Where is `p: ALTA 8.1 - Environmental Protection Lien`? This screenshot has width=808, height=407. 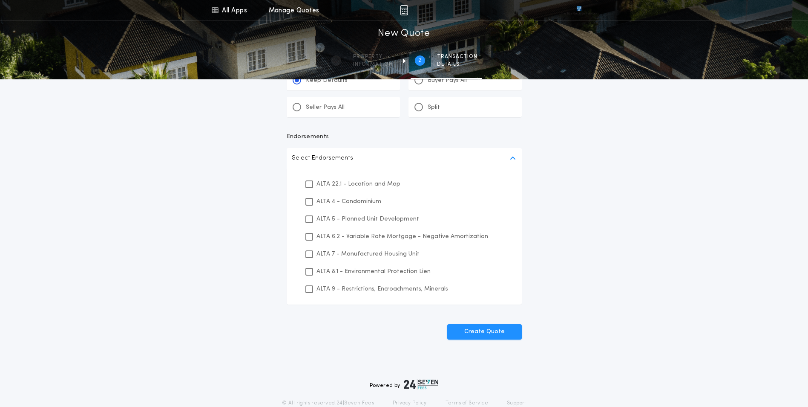
p: ALTA 8.1 - Environmental Protection Lien is located at coordinates (374, 271).